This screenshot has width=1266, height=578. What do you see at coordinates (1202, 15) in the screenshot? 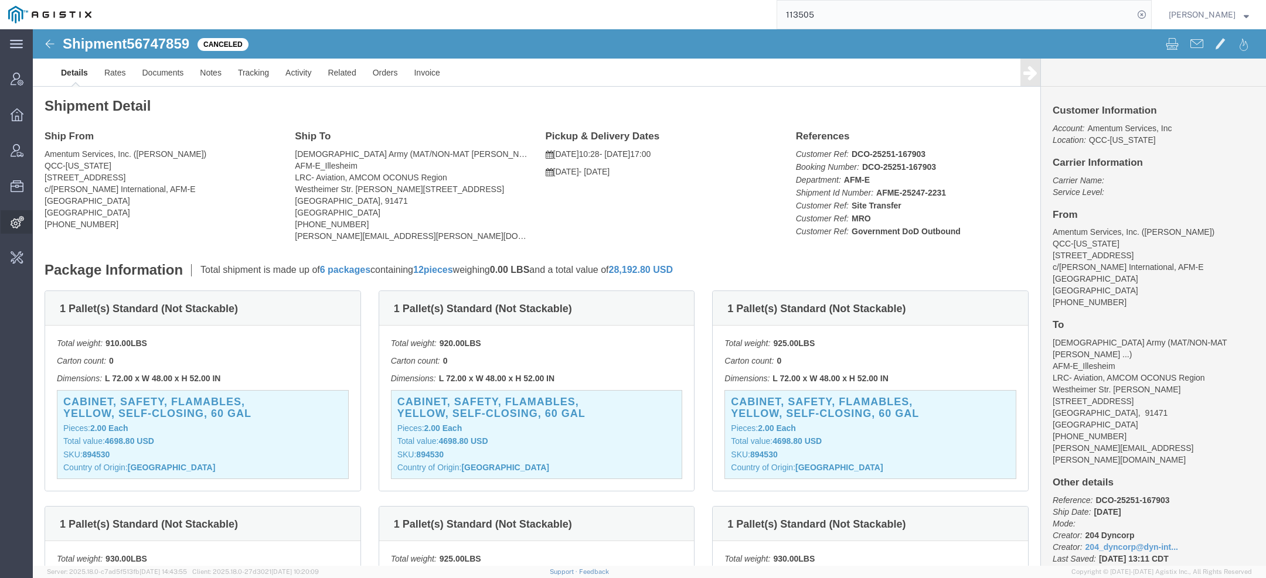
I see `span: Kaitlyn Hostetler` at bounding box center [1202, 15].